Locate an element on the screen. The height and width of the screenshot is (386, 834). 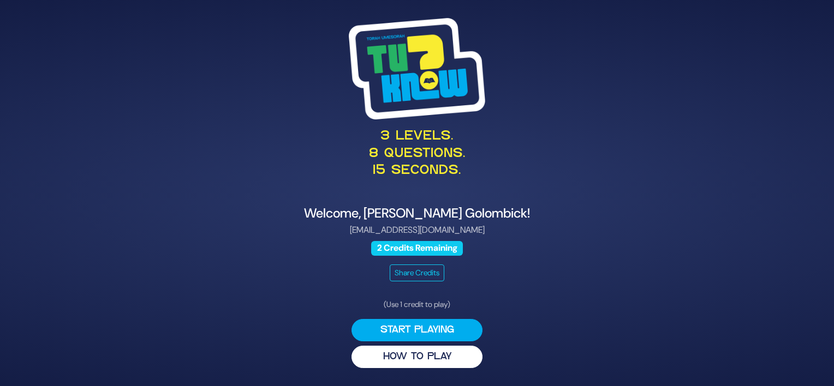
span: 2 Credits Remaining is located at coordinates (417, 248).